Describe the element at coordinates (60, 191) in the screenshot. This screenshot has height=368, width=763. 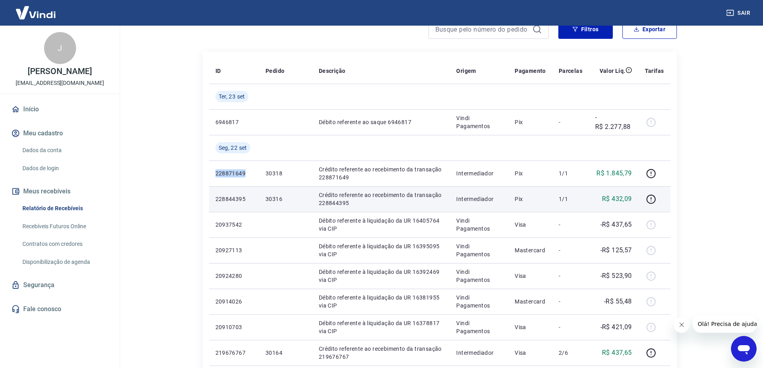
I see `button: Meus recebíveis` at that location.